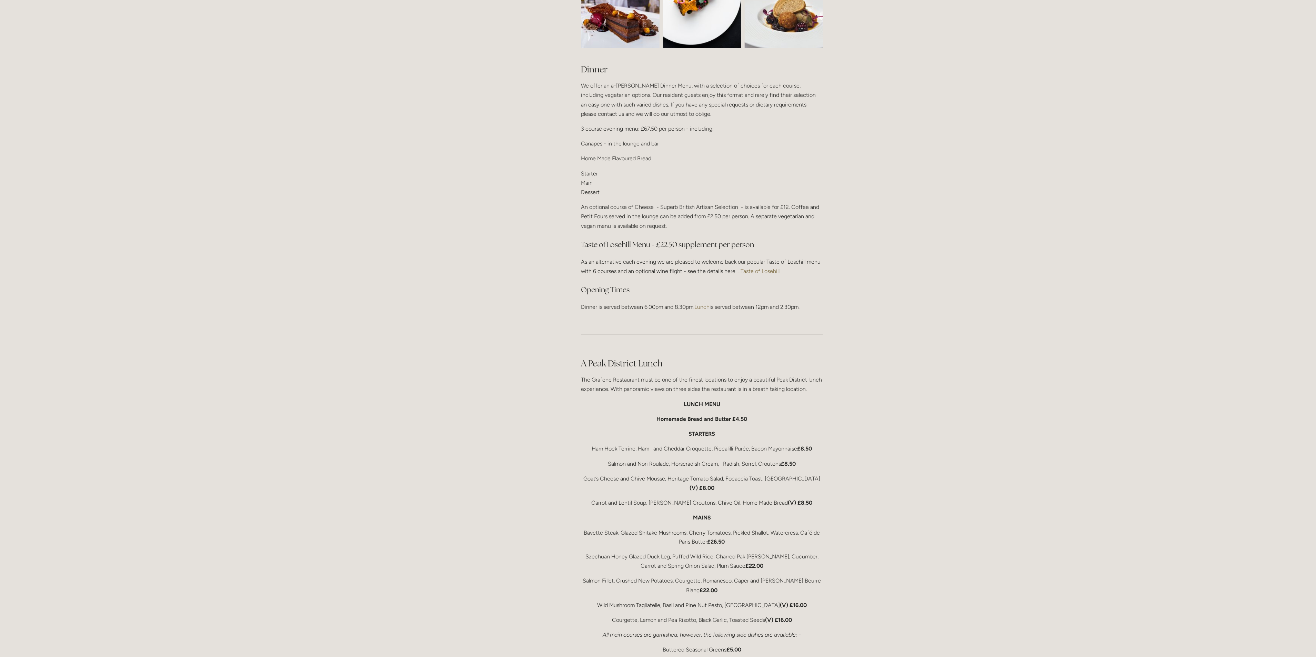 This screenshot has height=657, width=1316. I want to click on strong: £26.50, so click(716, 542).